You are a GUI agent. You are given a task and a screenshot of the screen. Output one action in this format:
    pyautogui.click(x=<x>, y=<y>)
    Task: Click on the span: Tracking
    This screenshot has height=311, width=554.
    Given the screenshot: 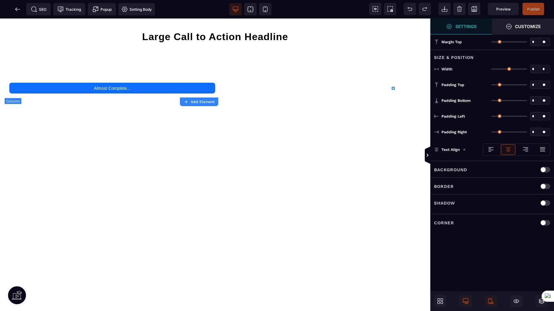 What is the action you would take?
    pyautogui.click(x=69, y=9)
    